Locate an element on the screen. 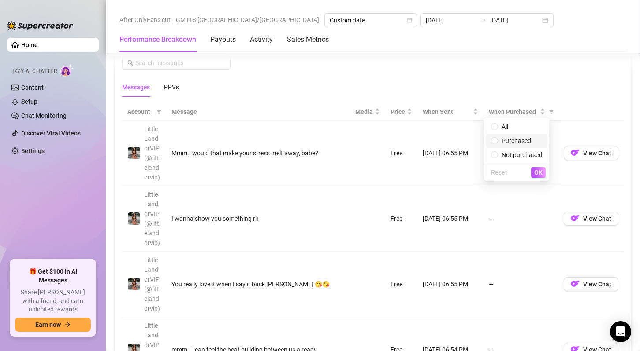 The image size is (640, 351). span: OK is located at coordinates (538, 173).